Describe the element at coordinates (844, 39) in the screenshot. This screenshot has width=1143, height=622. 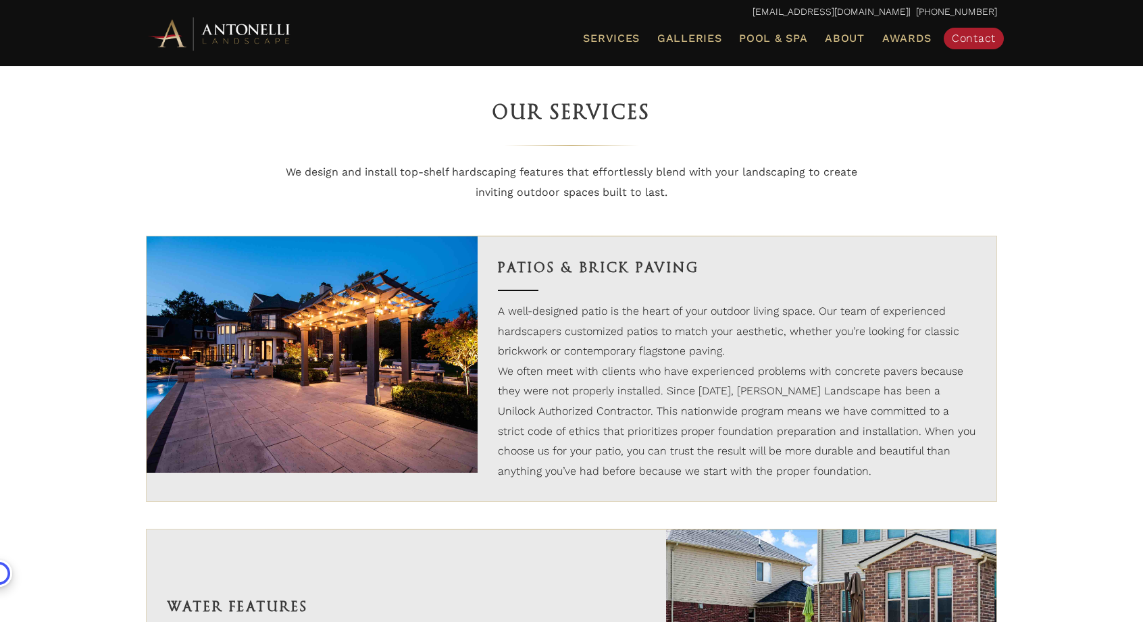
I see `span: About` at that location.